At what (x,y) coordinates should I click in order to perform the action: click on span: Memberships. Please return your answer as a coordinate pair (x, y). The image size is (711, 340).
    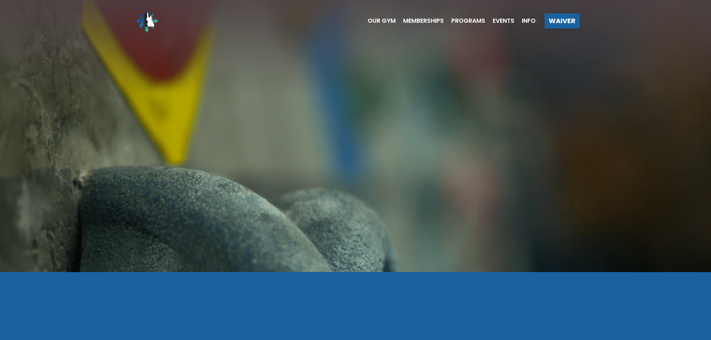
    Looking at the image, I should click on (423, 21).